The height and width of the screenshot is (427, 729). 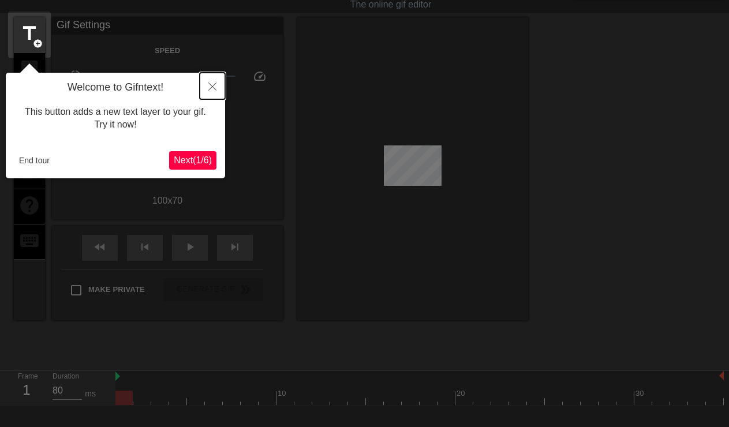 I want to click on span: Next ( 1 / 6 ), so click(x=193, y=160).